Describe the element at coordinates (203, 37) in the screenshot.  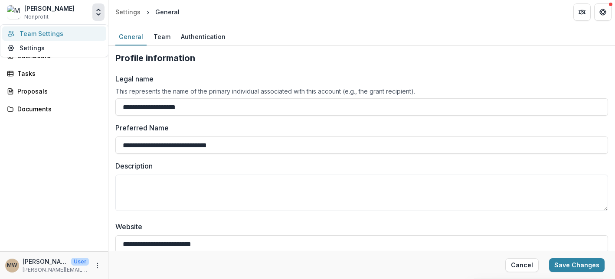
I see `a: Authentication` at that location.